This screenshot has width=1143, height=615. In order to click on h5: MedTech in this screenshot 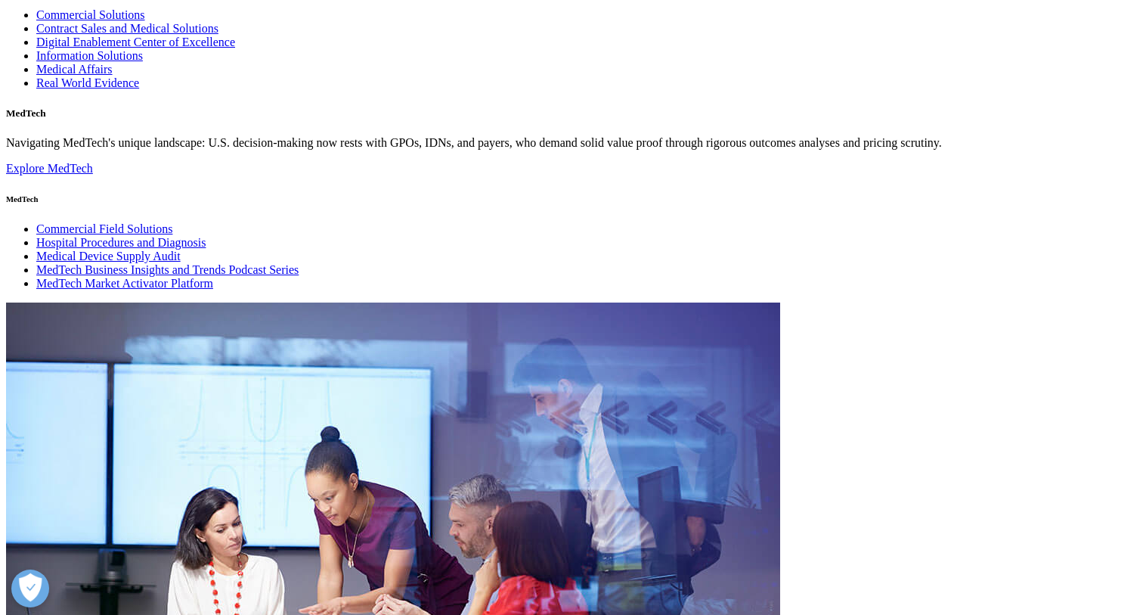, I will do `click(572, 113)`.